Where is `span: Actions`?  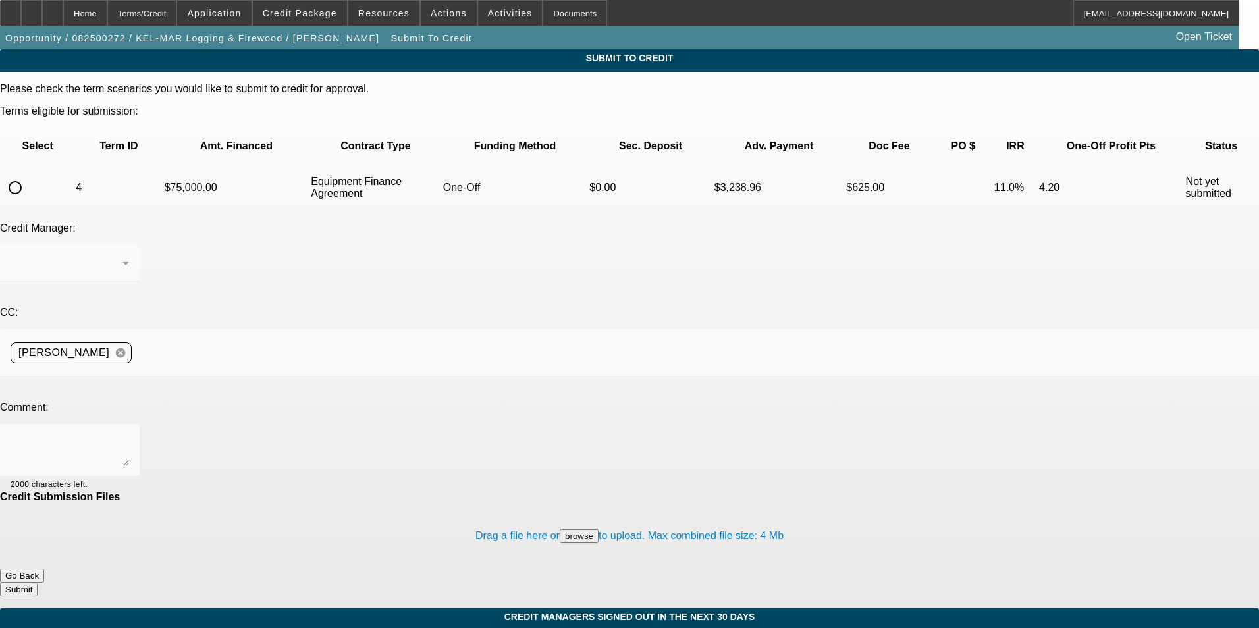
span: Actions is located at coordinates (448, 13).